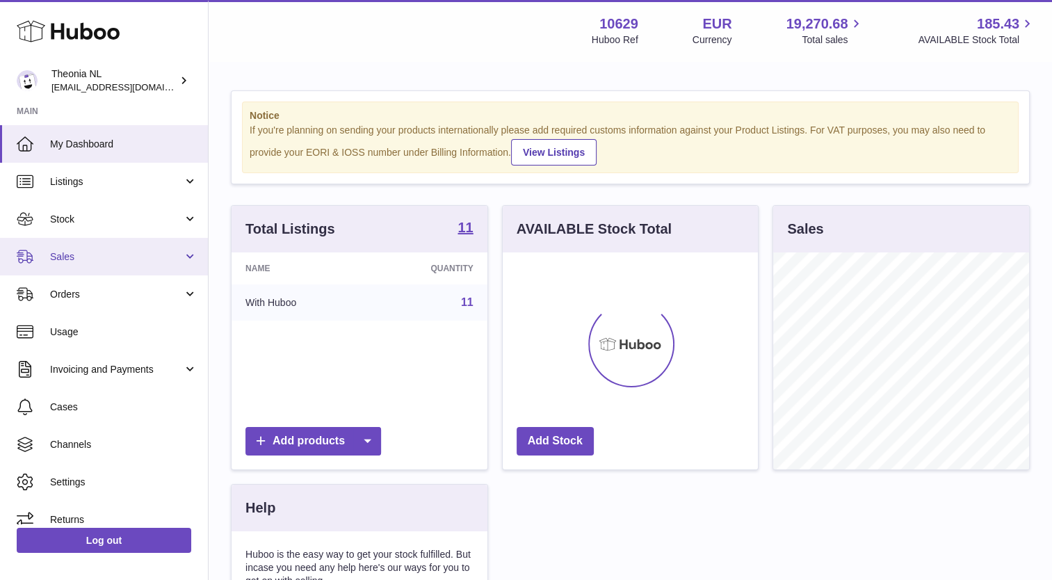 The image size is (1052, 580). Describe the element at coordinates (124, 444) in the screenshot. I see `span: Channels` at that location.